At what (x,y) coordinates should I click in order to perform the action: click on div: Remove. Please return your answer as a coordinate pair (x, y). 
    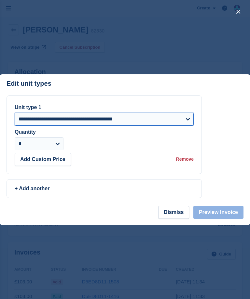
    Looking at the image, I should click on (185, 159).